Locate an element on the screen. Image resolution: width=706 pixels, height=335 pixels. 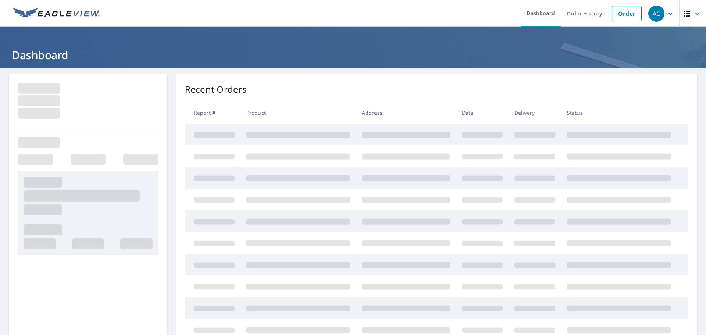
div: AC is located at coordinates (657, 14).